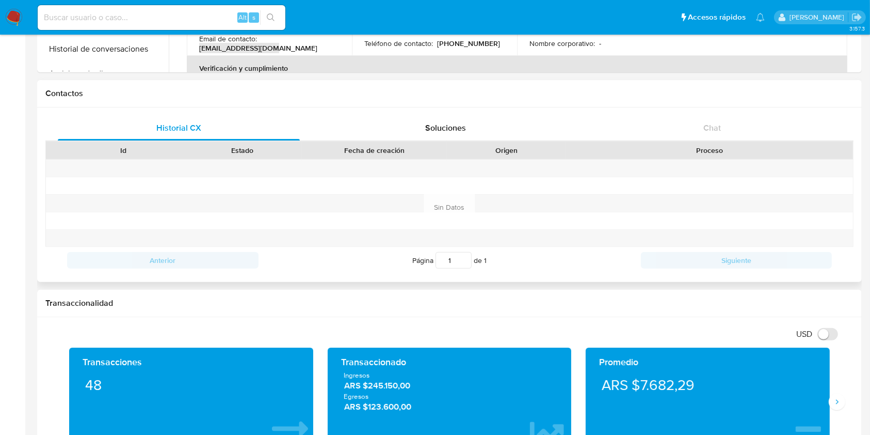 The width and height of the screenshot is (870, 435). I want to click on h1: Contactos, so click(450, 93).